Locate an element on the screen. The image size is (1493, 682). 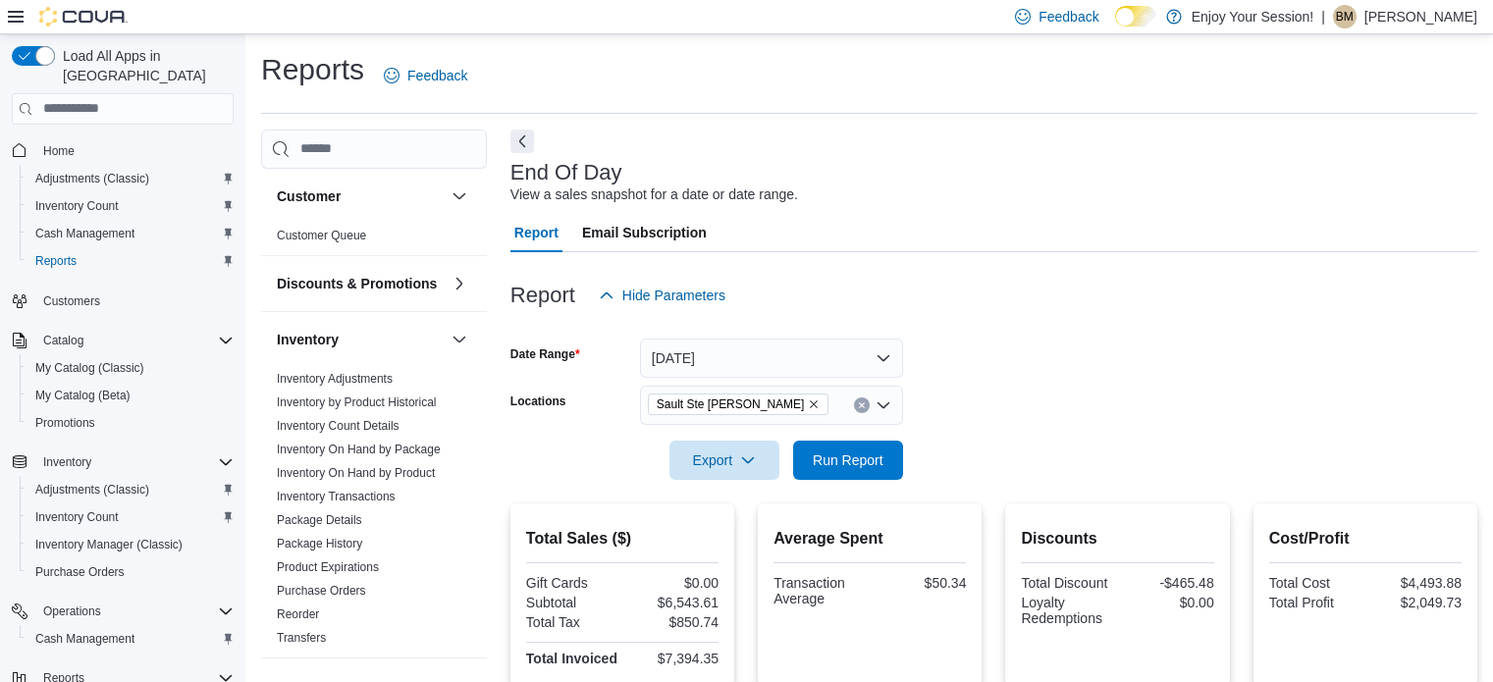
button: Home is located at coordinates (123, 150).